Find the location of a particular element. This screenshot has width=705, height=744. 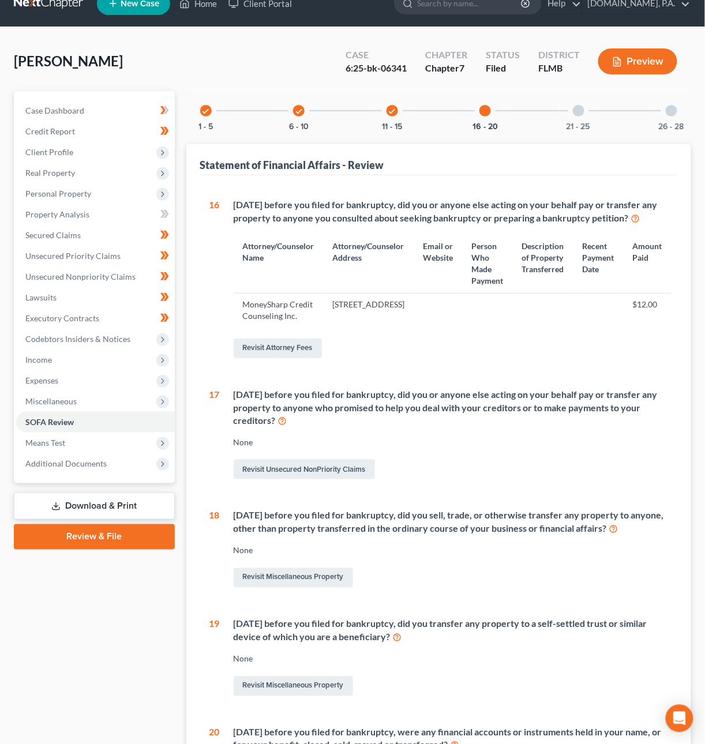

span: Credit Report is located at coordinates (50, 131).